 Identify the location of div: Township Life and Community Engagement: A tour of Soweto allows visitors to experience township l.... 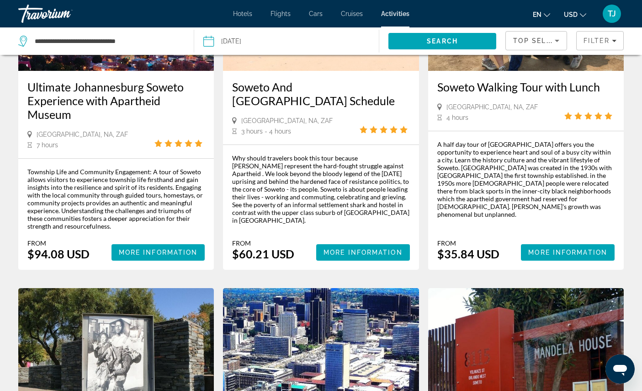
(116, 199).